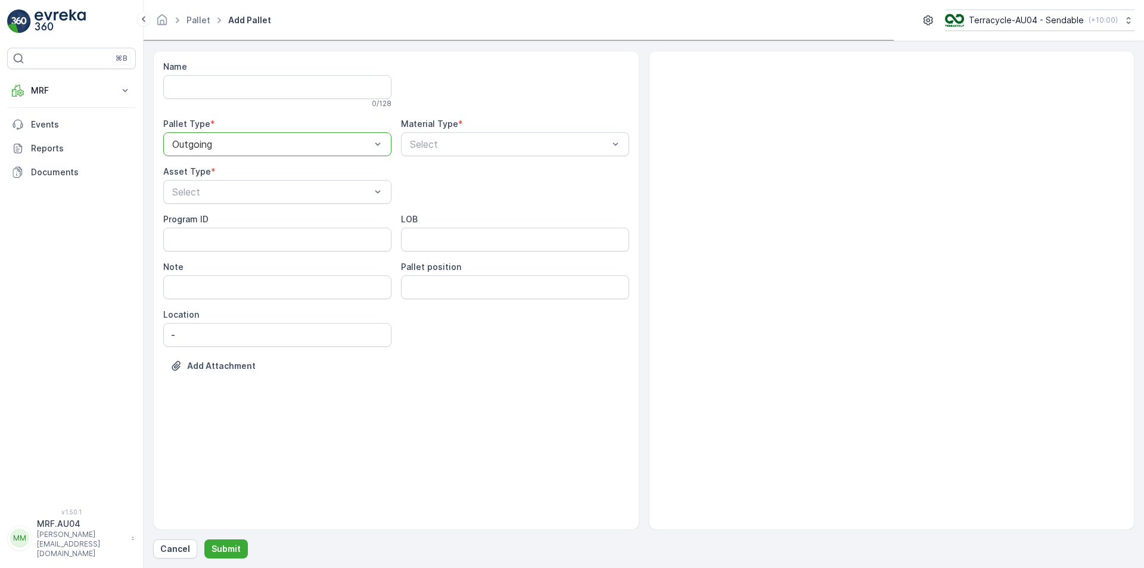 The image size is (1144, 568). What do you see at coordinates (1040, 20) in the screenshot?
I see `button: Terracycle-AU04 - Sendable(+10:00)` at bounding box center [1040, 20].